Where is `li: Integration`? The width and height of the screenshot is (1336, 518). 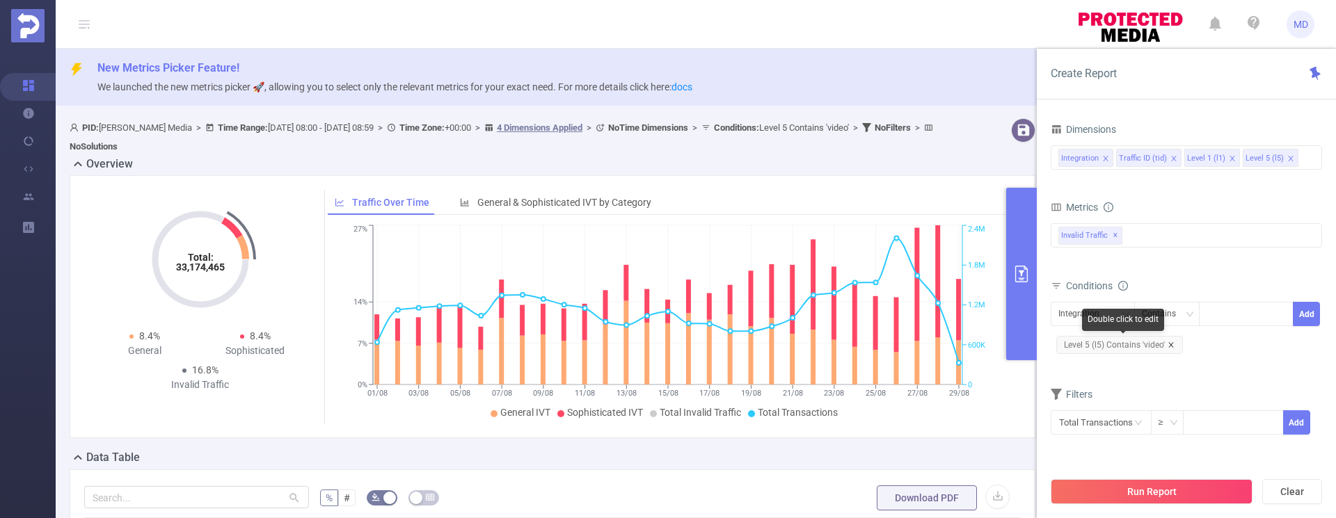
li: Integration is located at coordinates (1085, 158).